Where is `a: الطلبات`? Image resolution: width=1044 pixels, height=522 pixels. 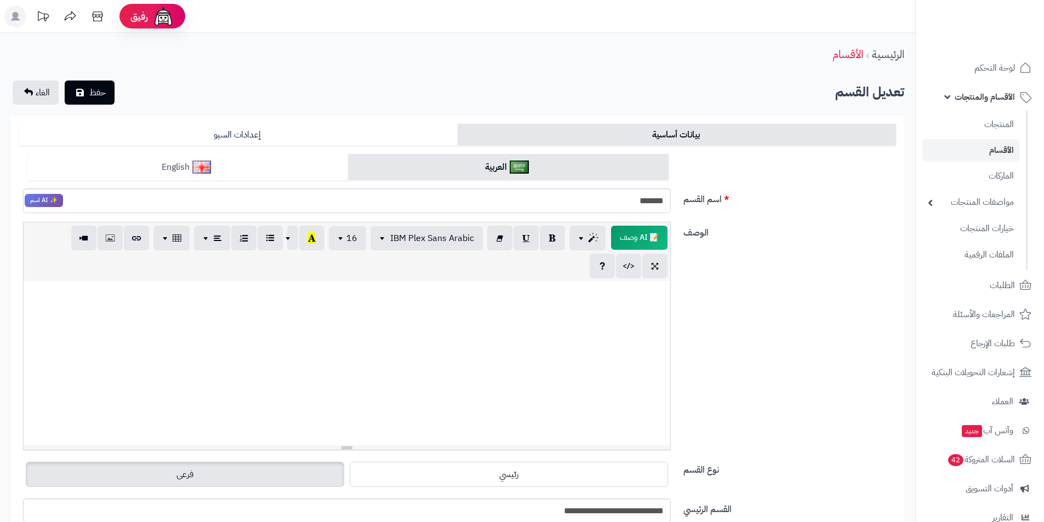
a: الطلبات is located at coordinates (980, 286).